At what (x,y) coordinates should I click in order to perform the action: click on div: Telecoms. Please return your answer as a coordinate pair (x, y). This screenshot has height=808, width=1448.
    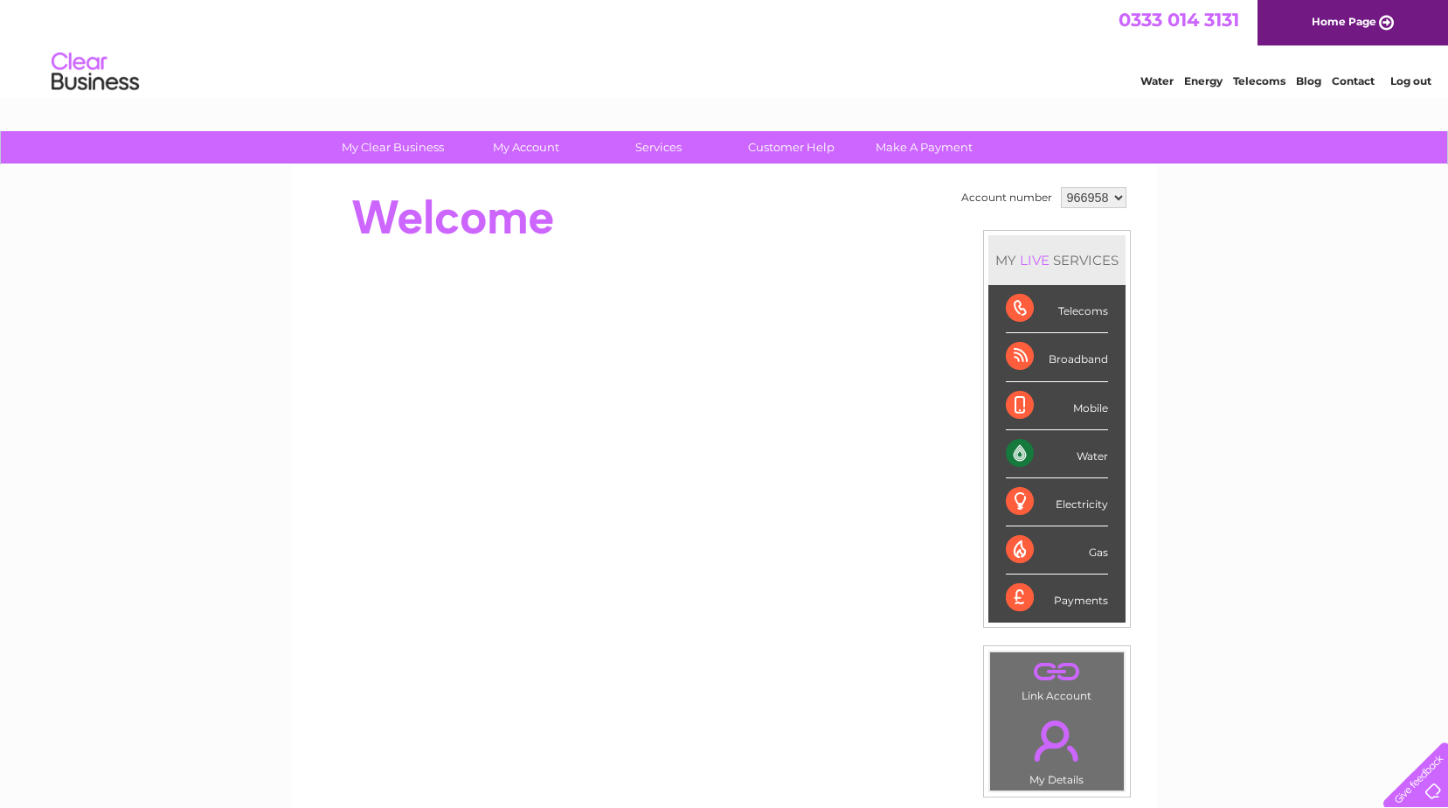
    Looking at the image, I should click on (1057, 308).